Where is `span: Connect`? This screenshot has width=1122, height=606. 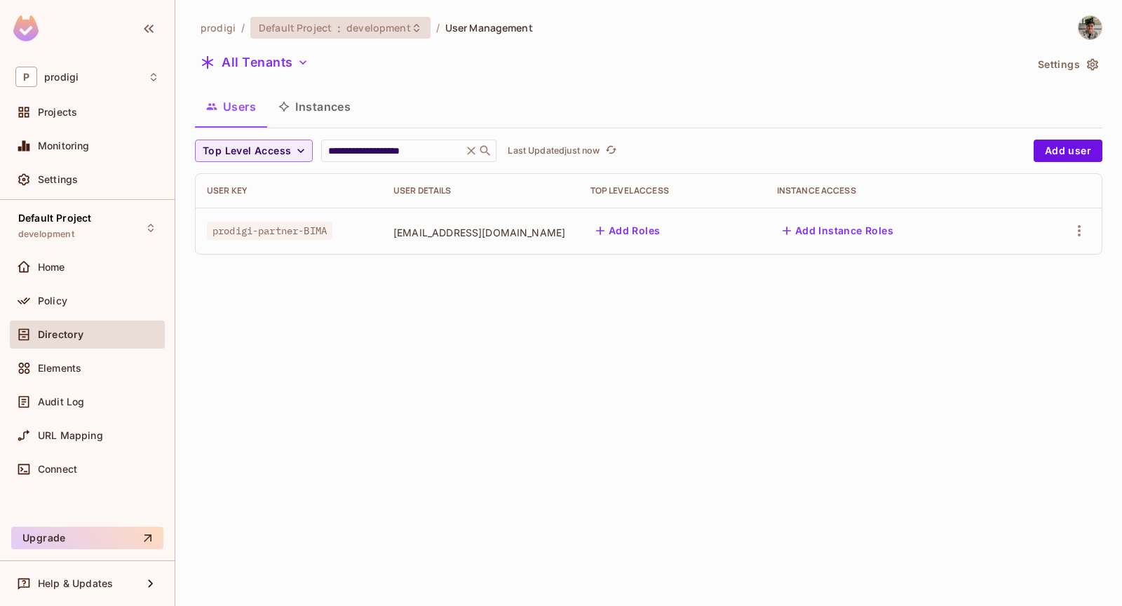 span: Connect is located at coordinates (58, 469).